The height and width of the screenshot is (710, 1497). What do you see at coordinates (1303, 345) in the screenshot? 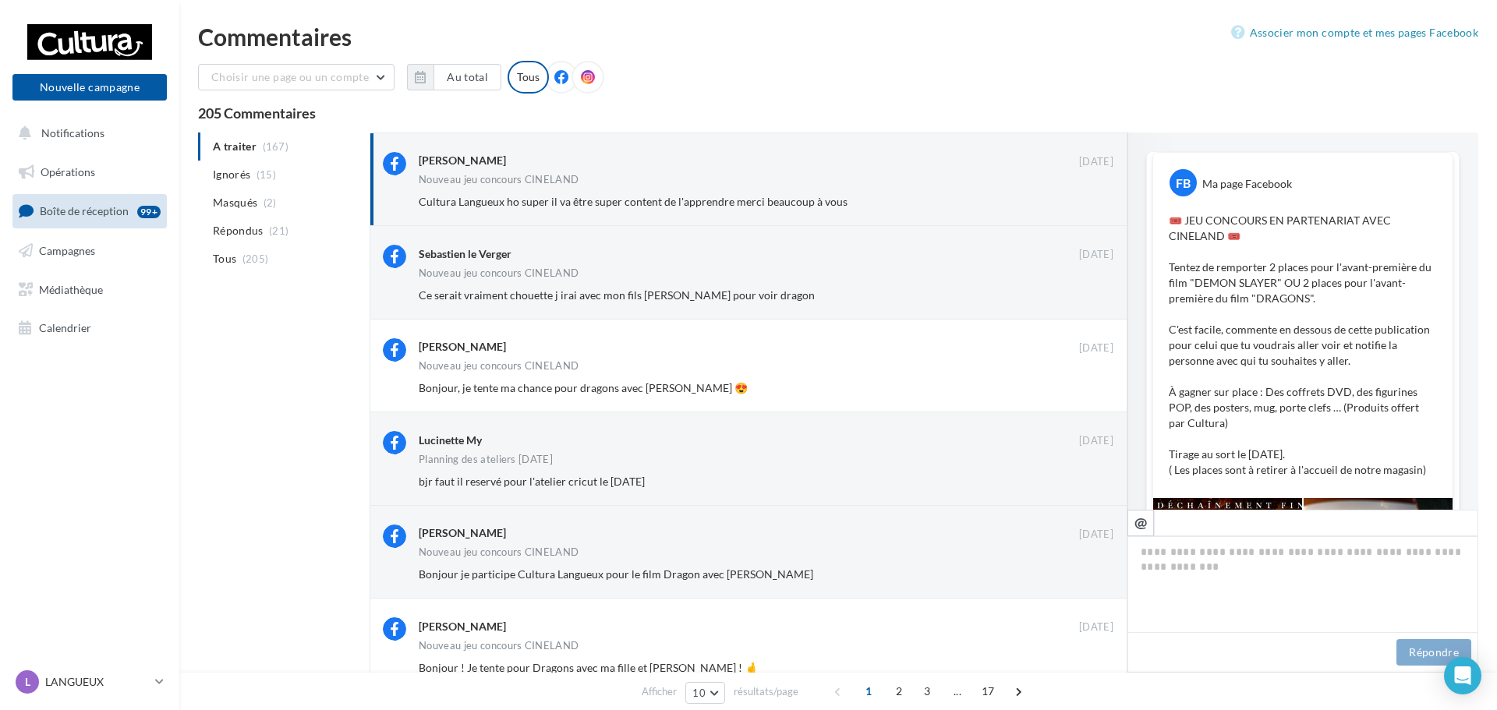
I see `p: 🎟️ JEU CONCOURS EN PARTENARIAT AVEC CINELAND 🎟️ Tentez de remporter 2 places pour l'avant-premièr...` at bounding box center [1303, 345].